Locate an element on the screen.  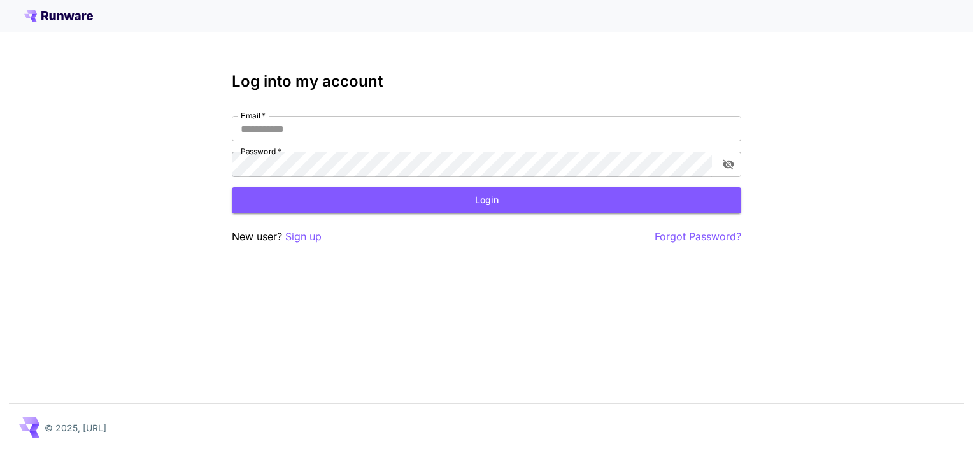
button: Forgot Password? is located at coordinates (698, 236).